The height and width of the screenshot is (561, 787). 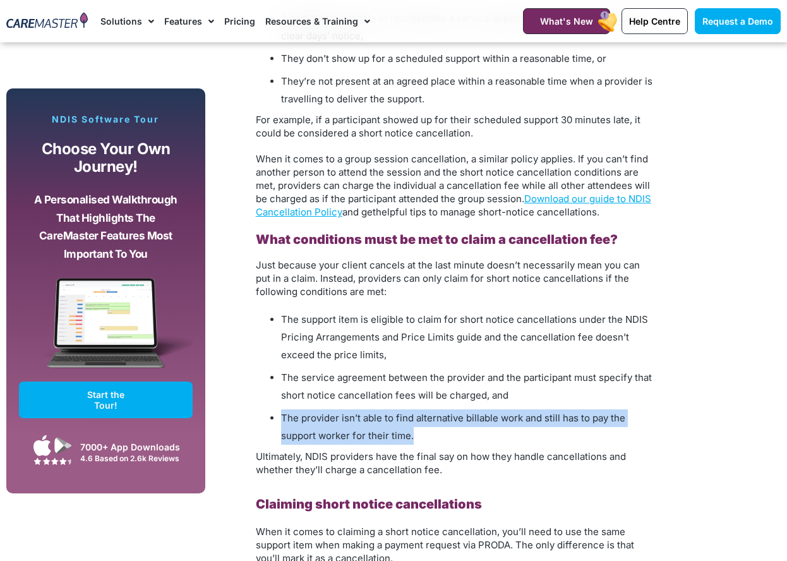 I want to click on span: The service agreement between the provider and the participant must specify that short notice can..., so click(x=466, y=386).